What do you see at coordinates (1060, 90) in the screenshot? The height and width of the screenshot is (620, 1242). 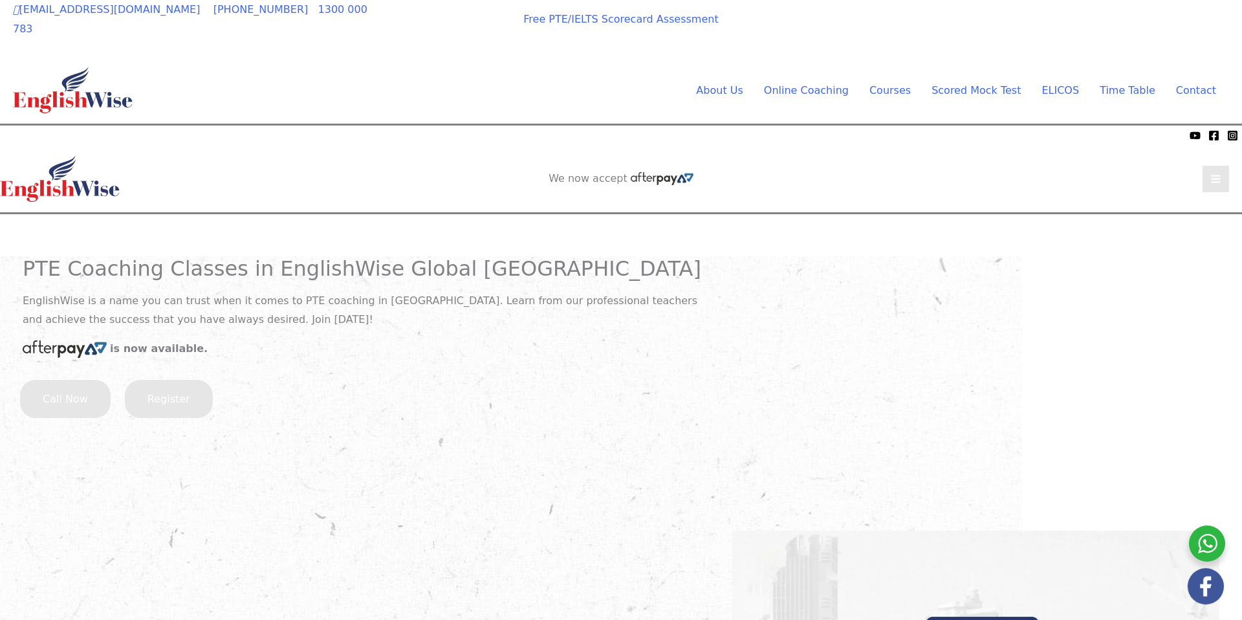 I see `span: ELICOS` at bounding box center [1060, 90].